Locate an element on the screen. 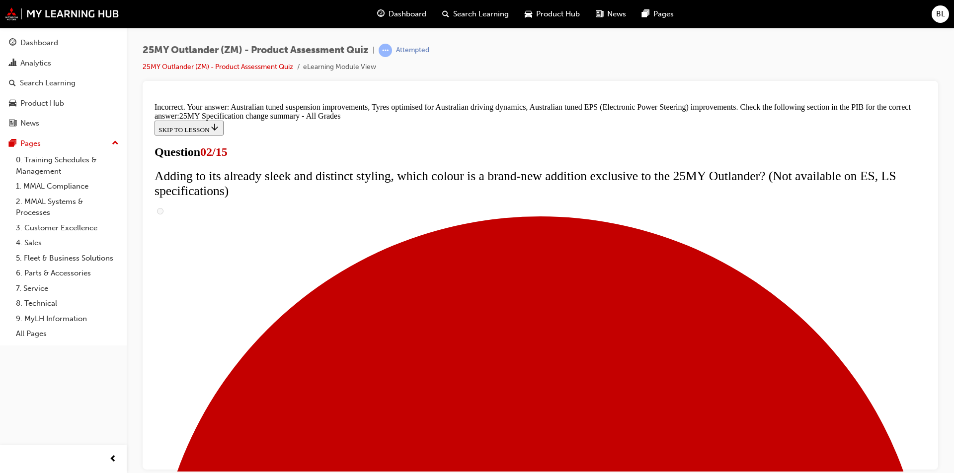 This screenshot has height=473, width=954. a: car-iconProduct Hub is located at coordinates (552, 14).